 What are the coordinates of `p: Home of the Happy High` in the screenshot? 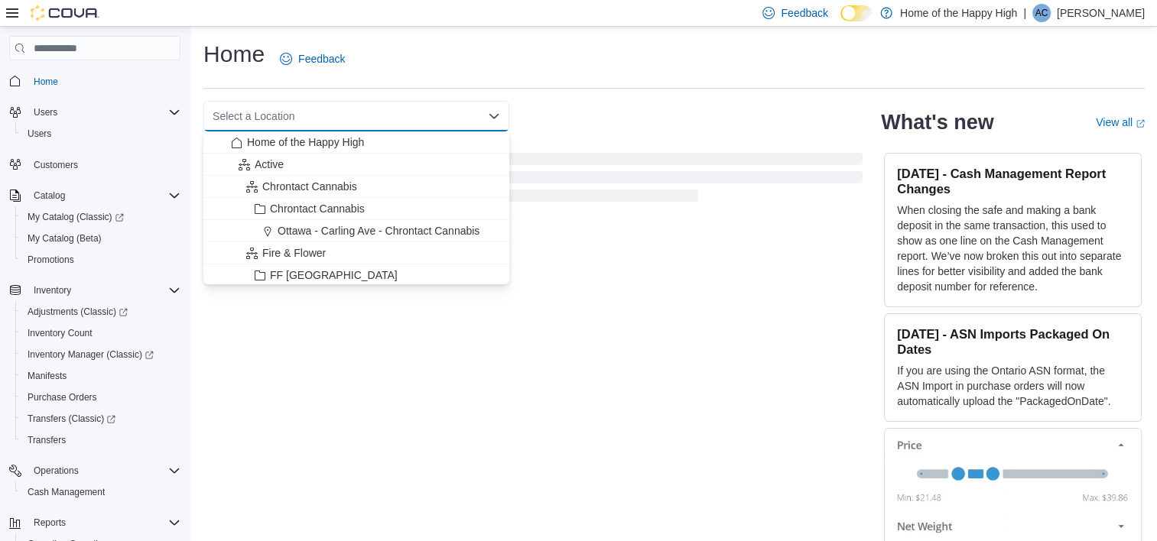 It's located at (958, 13).